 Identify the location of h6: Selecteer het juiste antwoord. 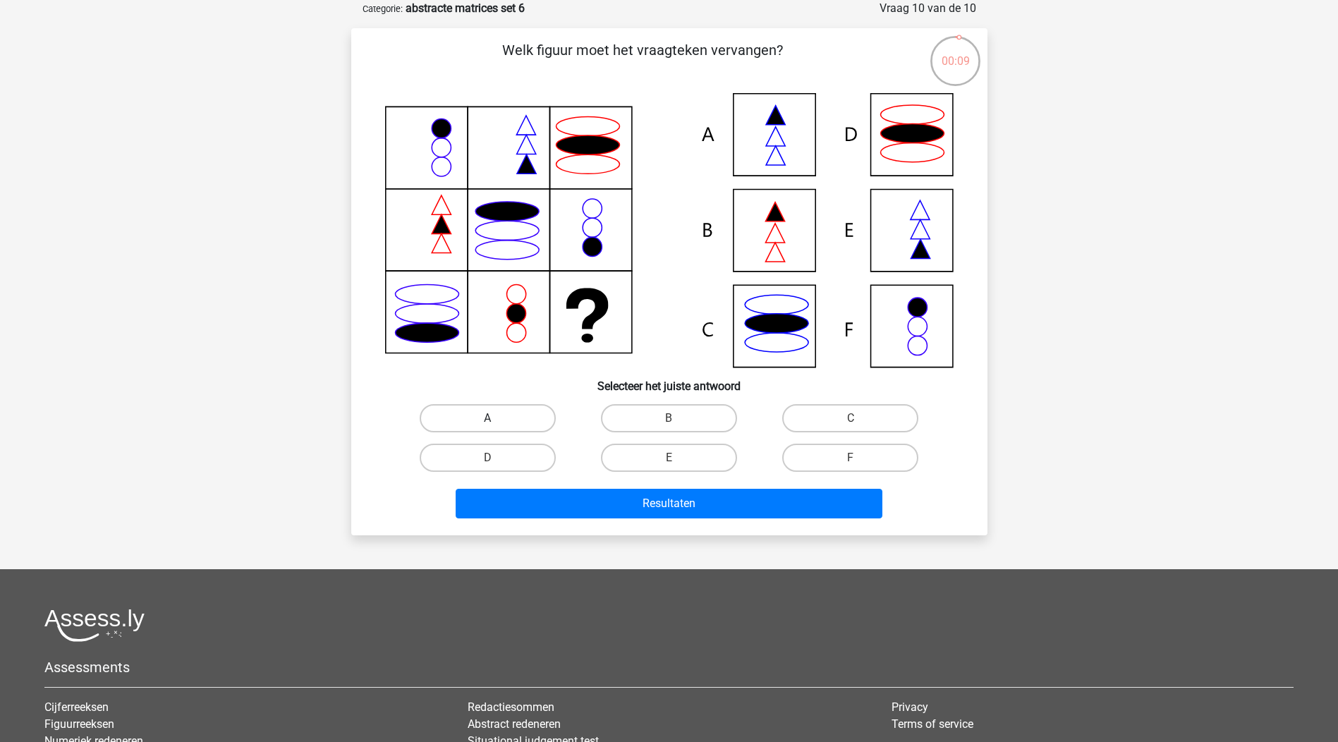
(669, 380).